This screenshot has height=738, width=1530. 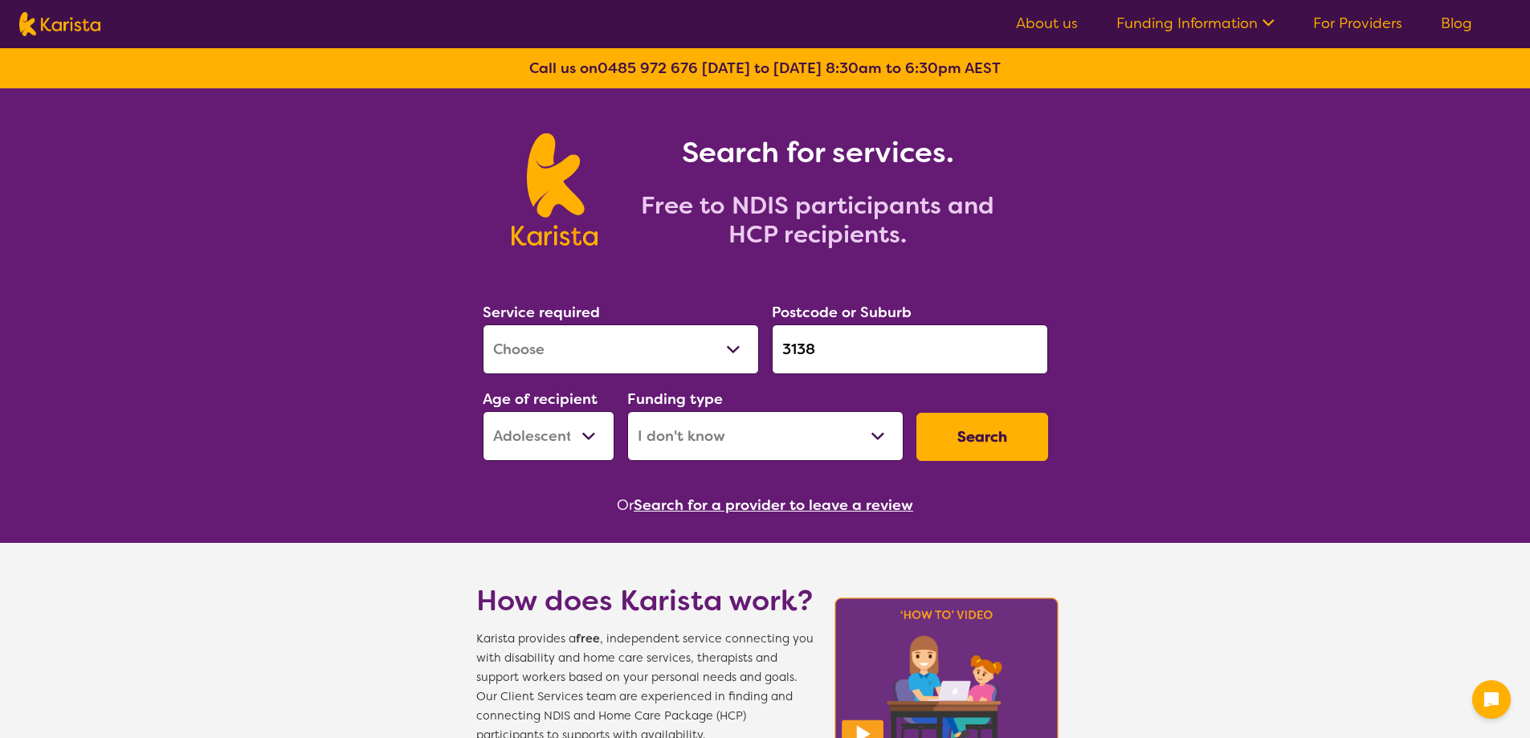 I want to click on a: About us, so click(x=1046, y=23).